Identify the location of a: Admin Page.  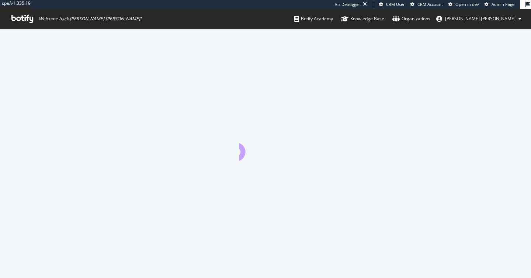
(499, 4).